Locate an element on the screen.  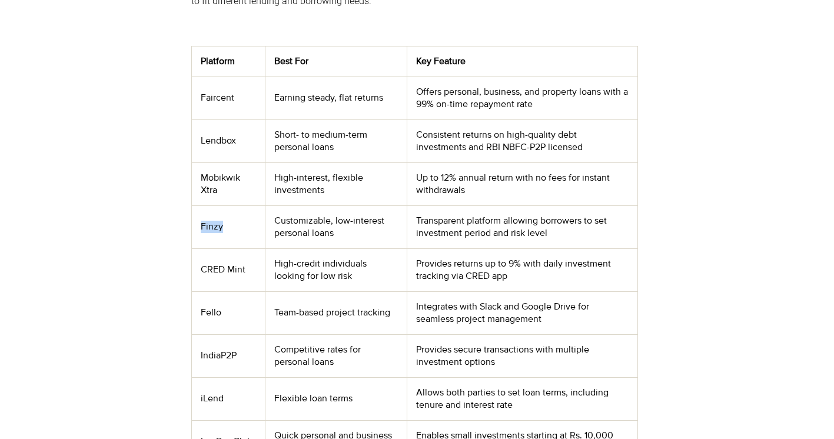
td: Earning steady, flat returns is located at coordinates (336, 98).